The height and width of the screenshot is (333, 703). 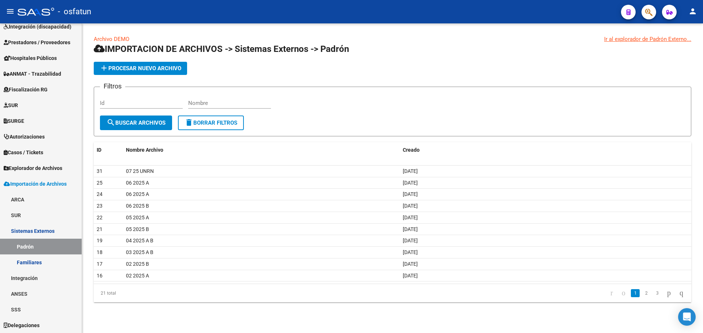 I want to click on div: 21 total, so click(x=153, y=294).